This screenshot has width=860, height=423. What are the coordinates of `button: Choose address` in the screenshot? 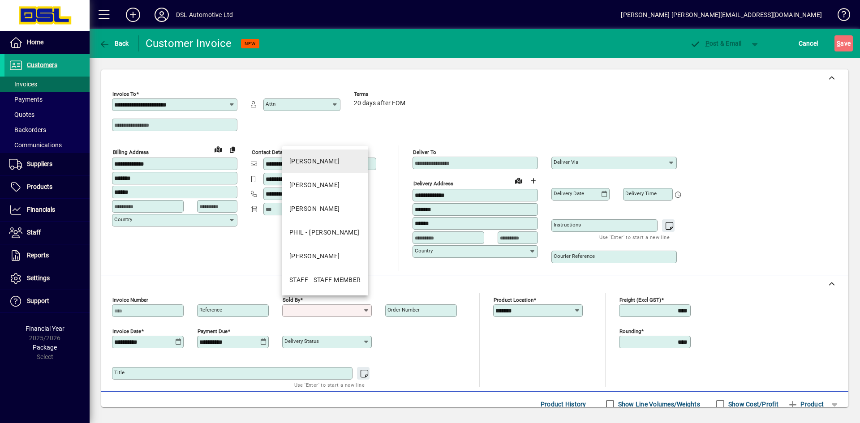 It's located at (533, 181).